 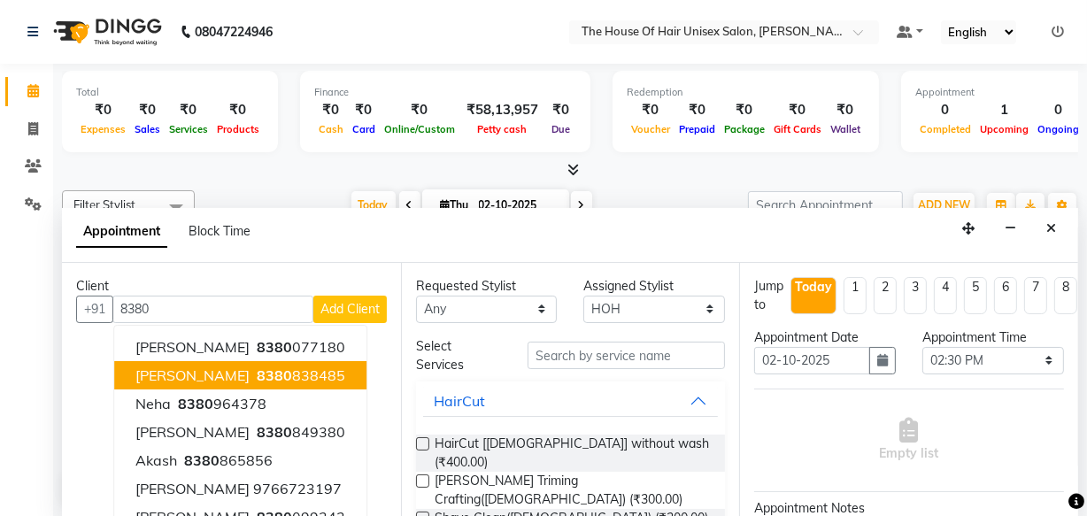 I want to click on span: Appointment, so click(x=121, y=232).